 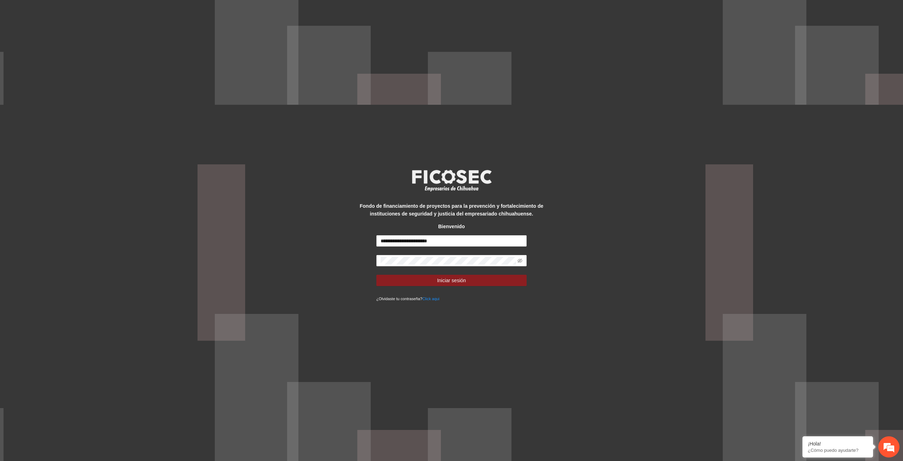 I want to click on img: logo, so click(x=452, y=181).